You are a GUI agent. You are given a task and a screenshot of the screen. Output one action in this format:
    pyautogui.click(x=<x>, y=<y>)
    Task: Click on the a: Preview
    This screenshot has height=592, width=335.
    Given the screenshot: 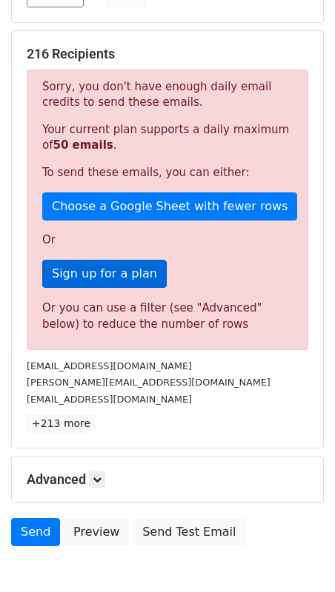 What is the action you would take?
    pyautogui.click(x=96, y=532)
    